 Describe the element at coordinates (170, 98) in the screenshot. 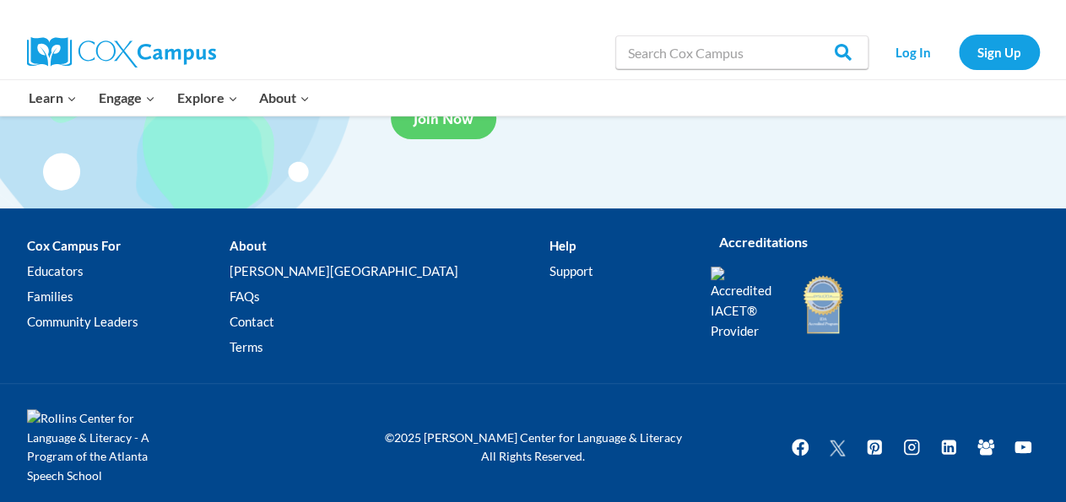

I see `nav: Primary Navigation` at that location.